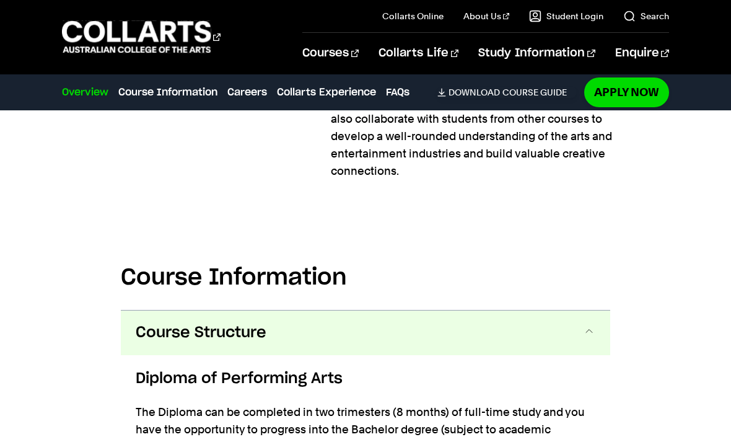 The width and height of the screenshot is (731, 442). What do you see at coordinates (646, 16) in the screenshot?
I see `a: Search` at bounding box center [646, 16].